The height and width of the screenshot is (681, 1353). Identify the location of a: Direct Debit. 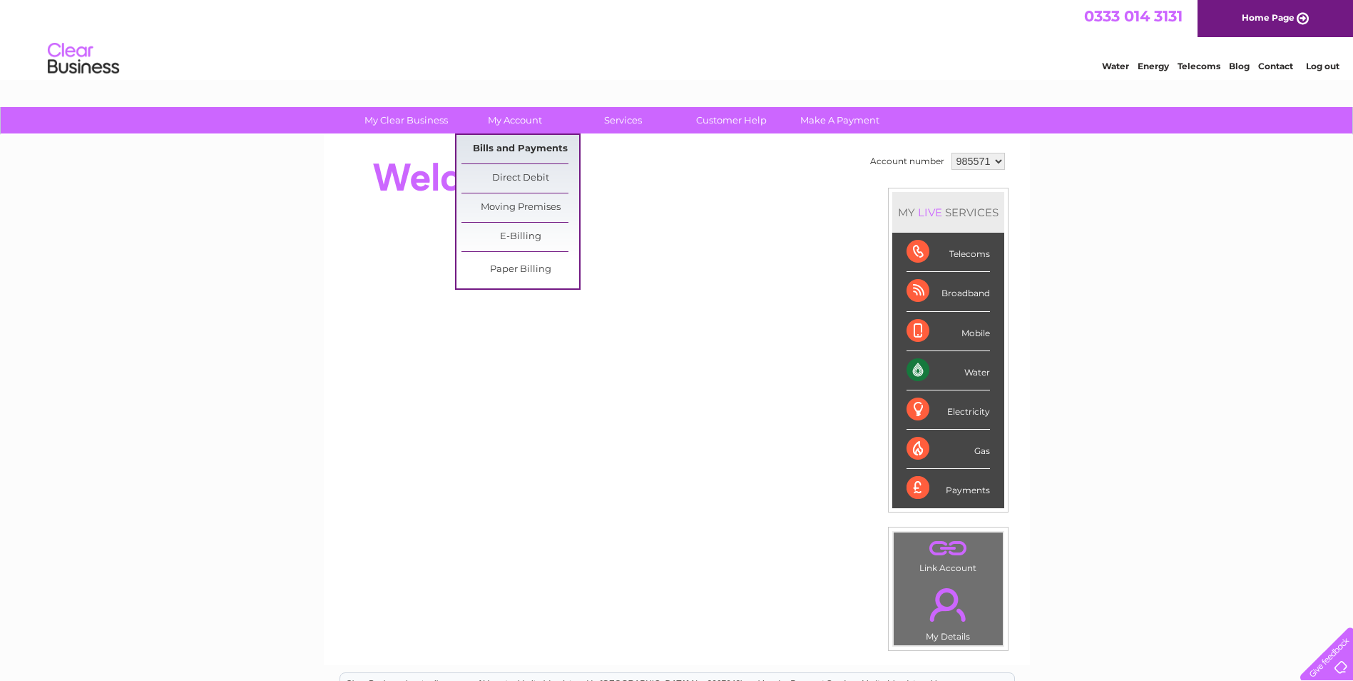
(520, 178).